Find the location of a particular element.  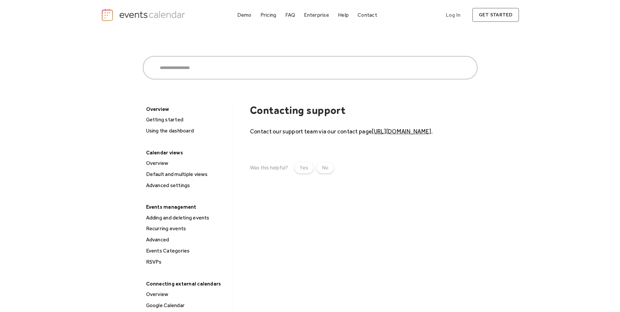

a: Contact is located at coordinates (367, 15).